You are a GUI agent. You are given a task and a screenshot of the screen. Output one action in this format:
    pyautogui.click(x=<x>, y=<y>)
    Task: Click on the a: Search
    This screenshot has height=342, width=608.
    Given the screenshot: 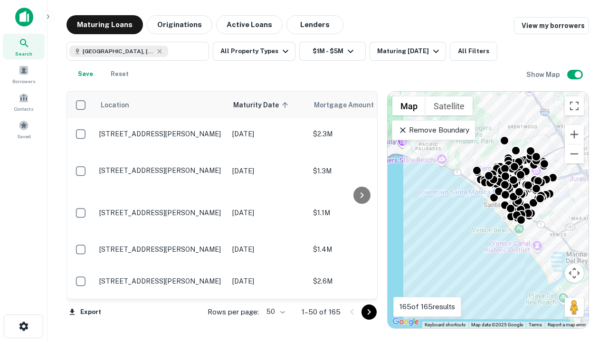 What is the action you would take?
    pyautogui.click(x=24, y=47)
    